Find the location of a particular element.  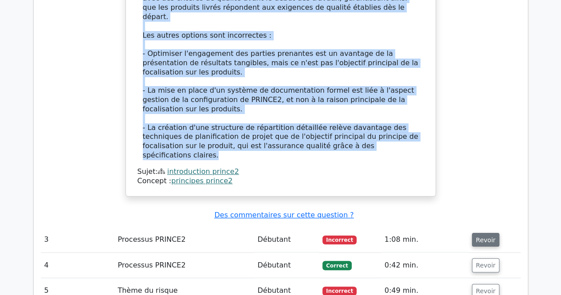

font: principes prince2 is located at coordinates (202, 181).